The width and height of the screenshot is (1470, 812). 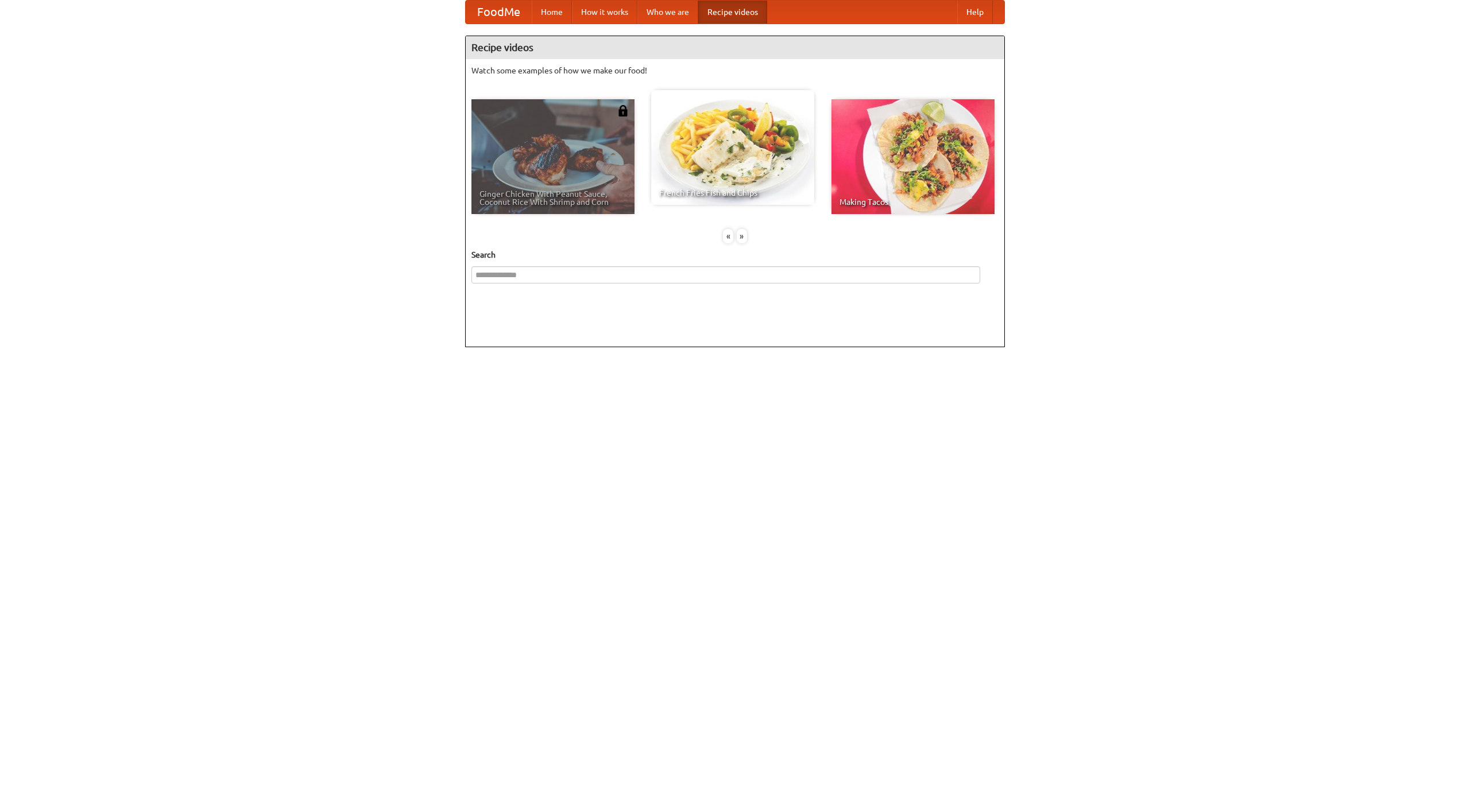 What do you see at coordinates (605, 12) in the screenshot?
I see `a: How it works` at bounding box center [605, 12].